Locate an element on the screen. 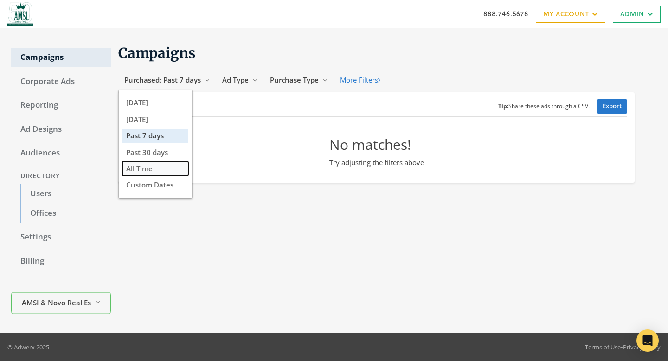 This screenshot has height=361, width=668. a: Export is located at coordinates (612, 106).